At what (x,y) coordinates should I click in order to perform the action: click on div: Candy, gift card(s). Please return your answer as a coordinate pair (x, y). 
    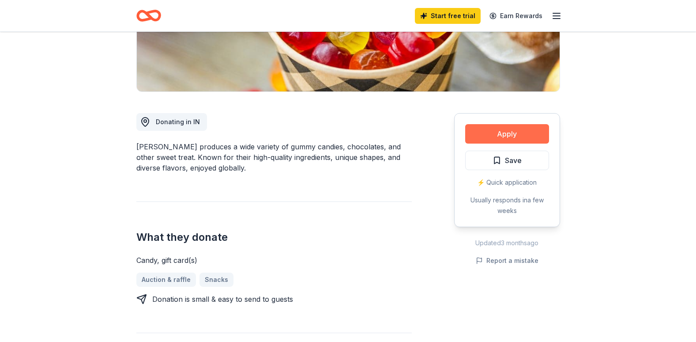
    Looking at the image, I should click on (274, 260).